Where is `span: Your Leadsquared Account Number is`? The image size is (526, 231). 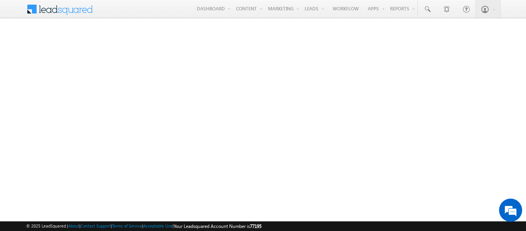
span: Your Leadsquared Account Number is is located at coordinates (218, 226).